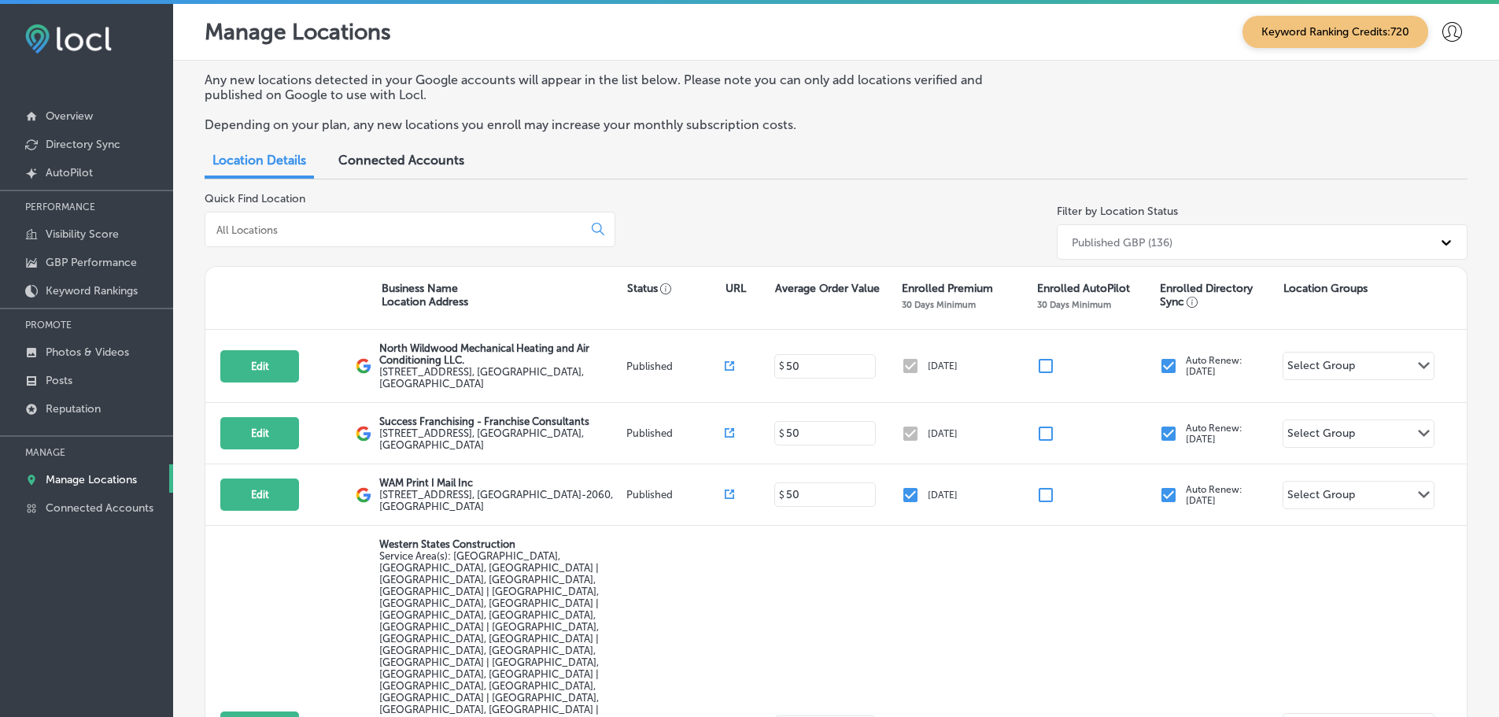 The height and width of the screenshot is (717, 1499). I want to click on p: Enrolled Directory Sync, so click(1217, 295).